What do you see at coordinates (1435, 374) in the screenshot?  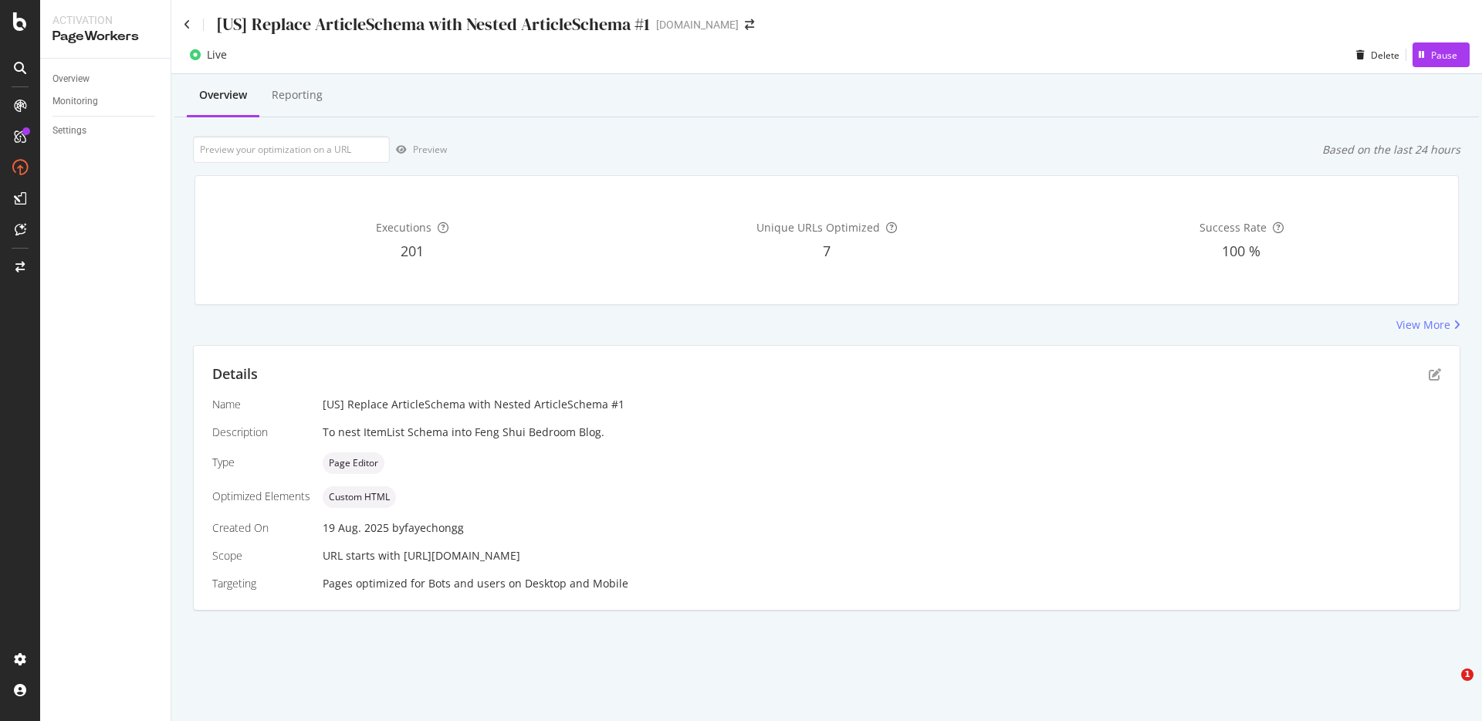 I see `div: pen-to-square` at bounding box center [1435, 374].